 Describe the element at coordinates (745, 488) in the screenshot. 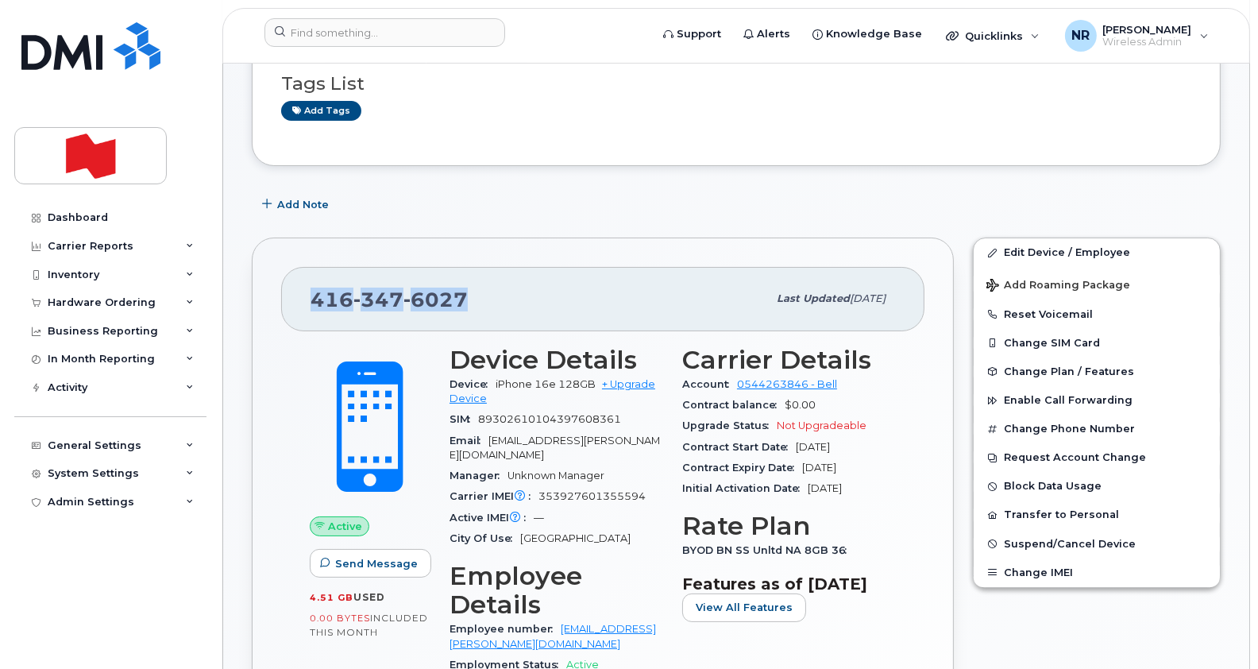

I see `span: Initial Activation Date` at that location.